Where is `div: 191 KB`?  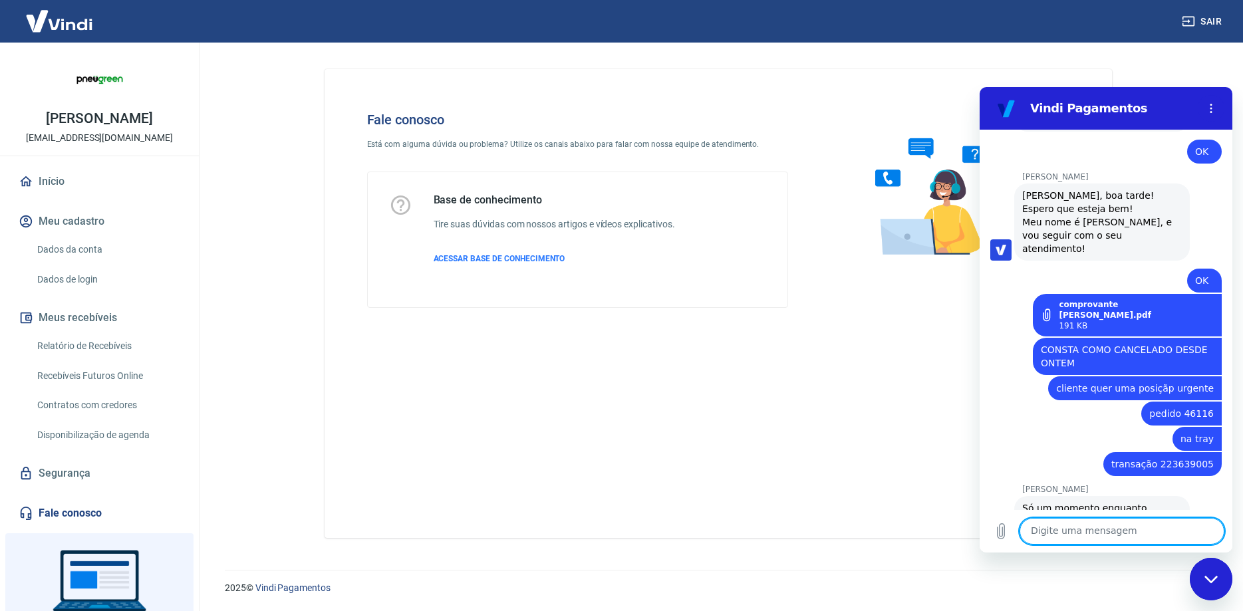 div: 191 KB is located at coordinates (154, 239).